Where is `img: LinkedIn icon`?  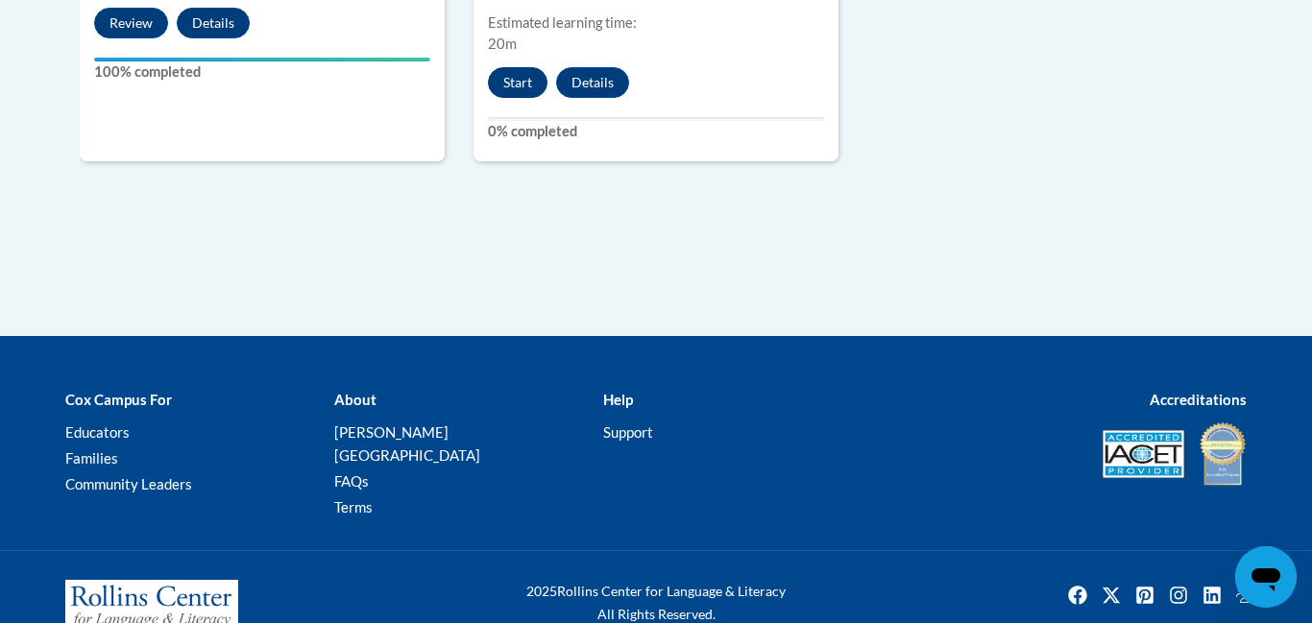
img: LinkedIn icon is located at coordinates (1212, 596).